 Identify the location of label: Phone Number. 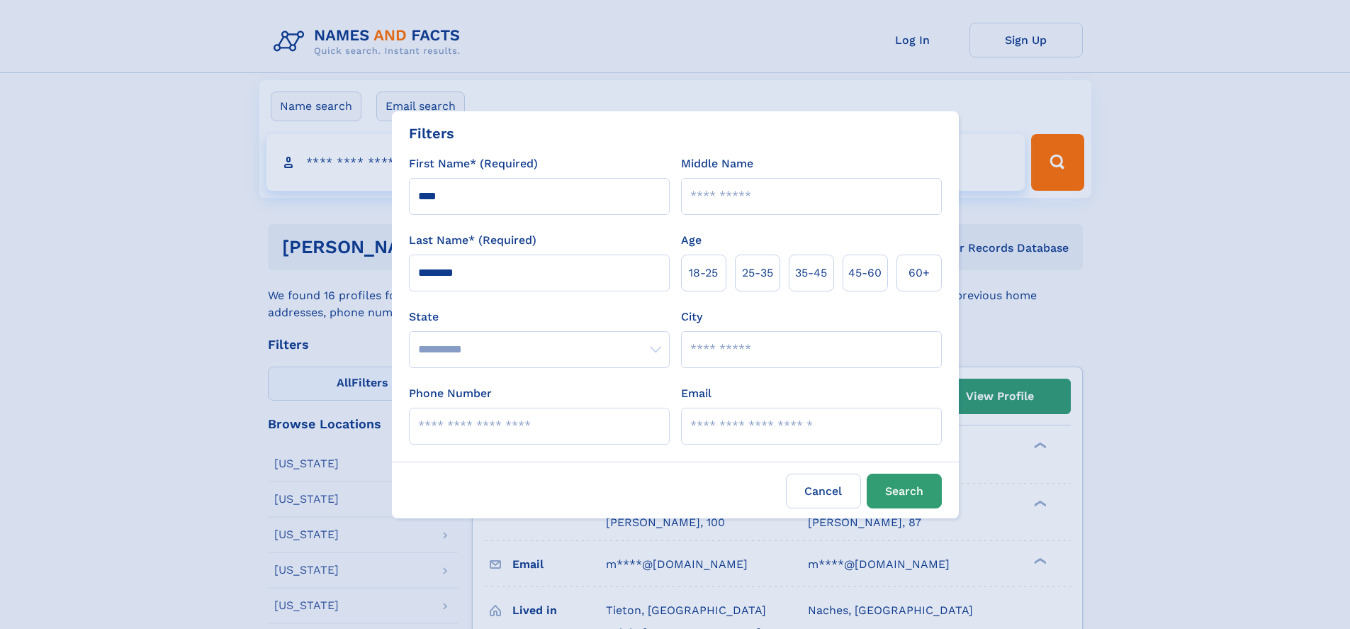
(450, 393).